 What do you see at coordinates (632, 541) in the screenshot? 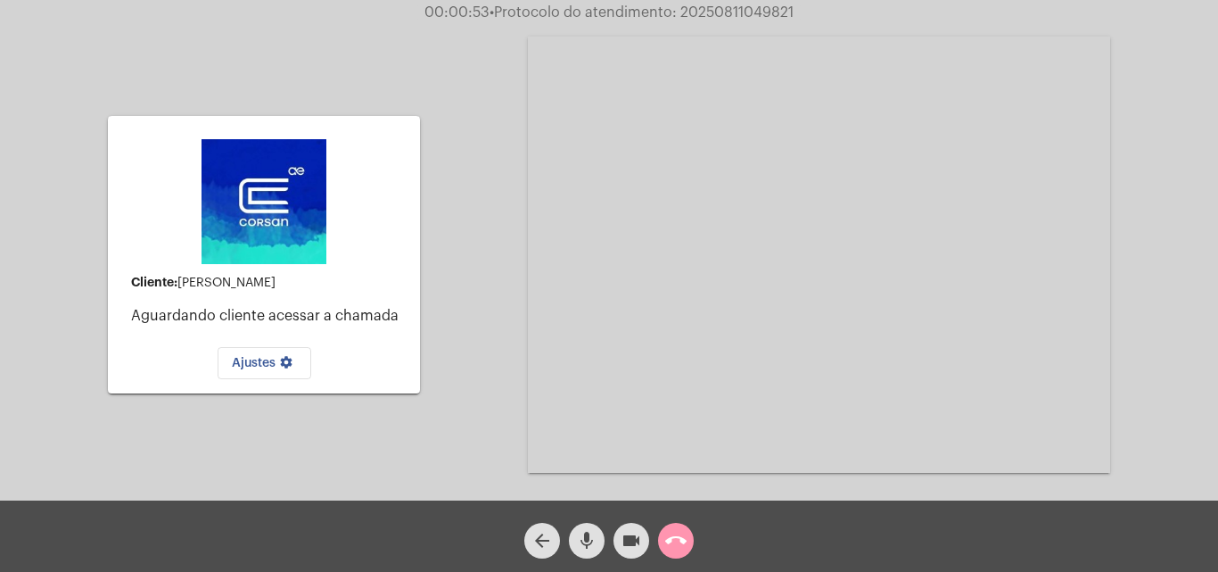
I see `mat-icon: videocam` at bounding box center [632, 541].